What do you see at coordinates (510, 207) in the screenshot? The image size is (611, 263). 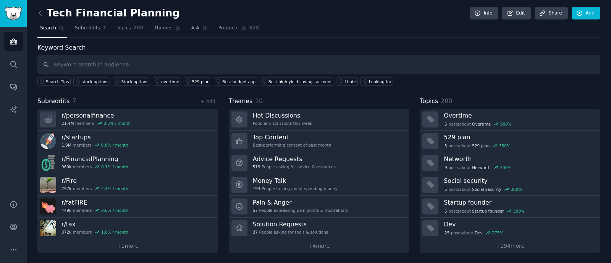 I see `a: Startup founder5postsaboutStartup founder300%` at bounding box center [510, 207].